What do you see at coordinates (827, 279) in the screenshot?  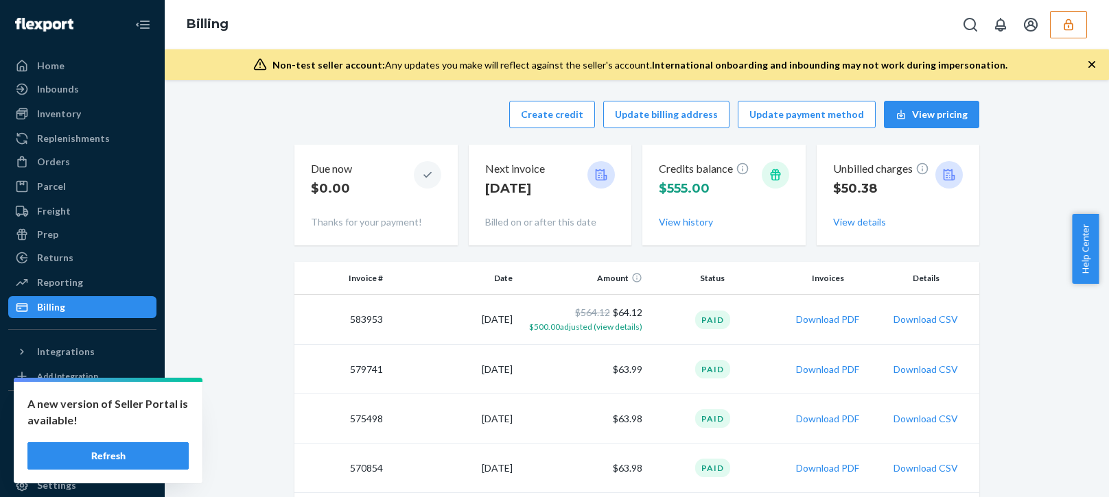 I see `th: Invoices` at bounding box center [827, 279].